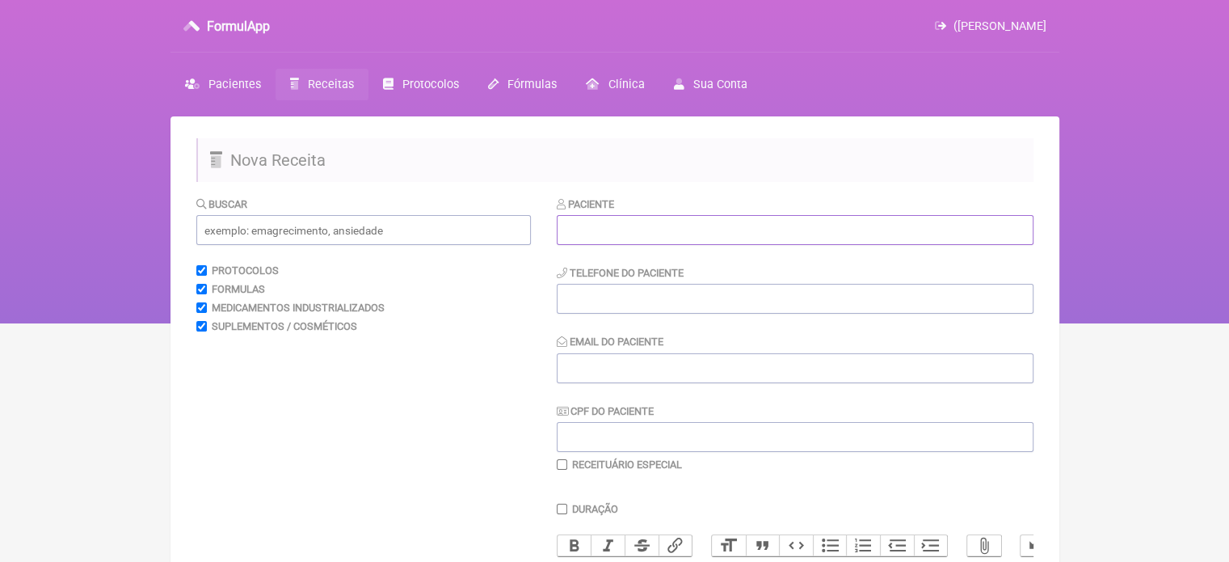 The height and width of the screenshot is (562, 1229). I want to click on a: Fórmulas, so click(522, 84).